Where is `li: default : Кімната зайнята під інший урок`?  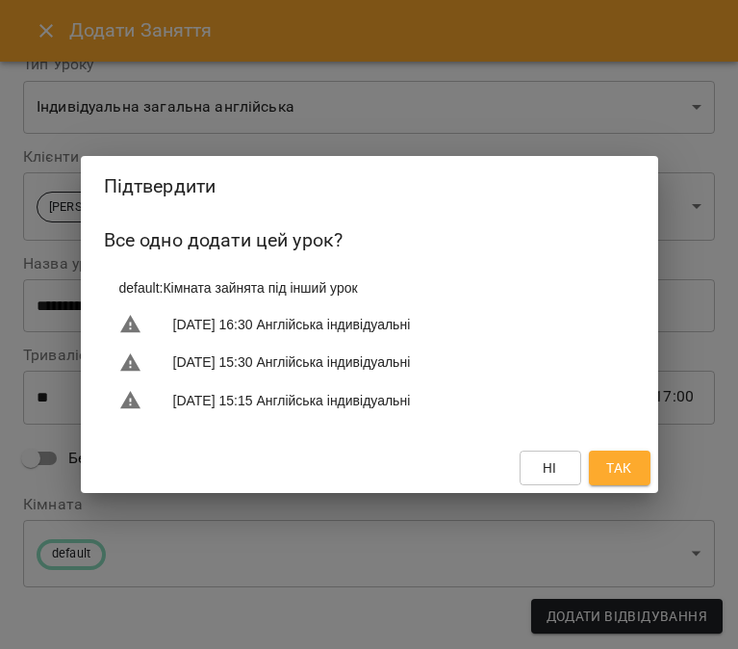
li: default : Кімната зайнята під інший урок is located at coordinates (370, 288).